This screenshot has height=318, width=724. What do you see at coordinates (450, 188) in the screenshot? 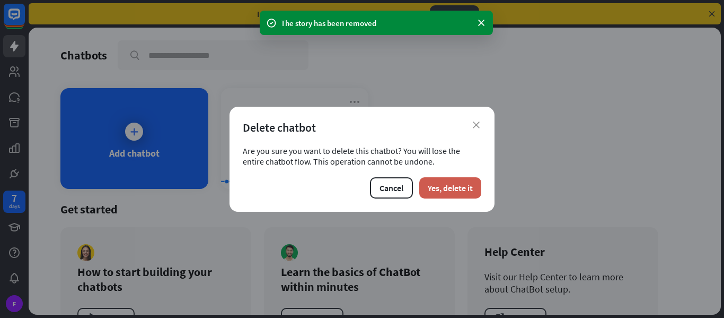
I see `button: Yes, delete it` at bounding box center [450, 188].